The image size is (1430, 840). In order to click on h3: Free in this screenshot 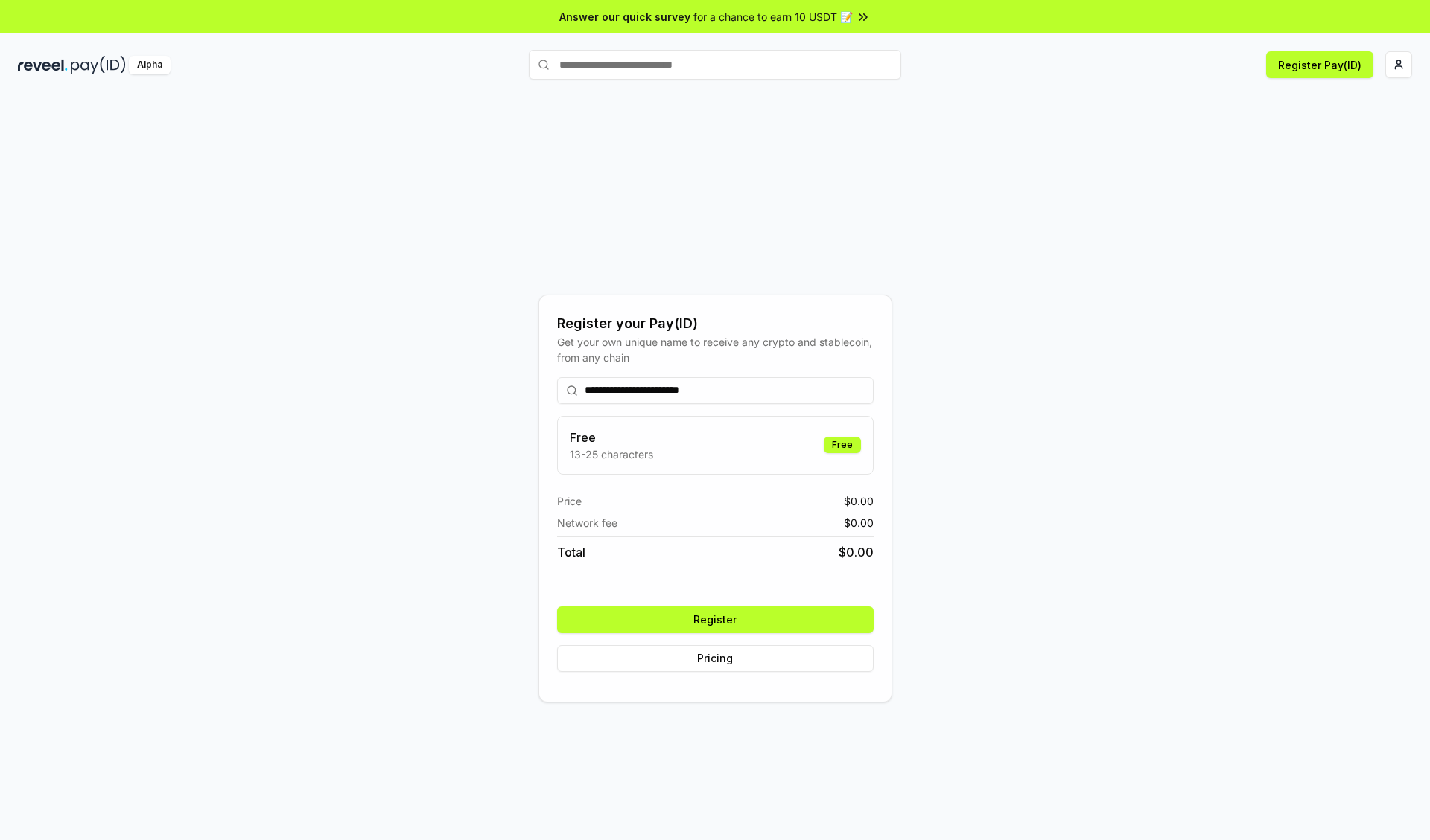, I will do `click(612, 438)`.